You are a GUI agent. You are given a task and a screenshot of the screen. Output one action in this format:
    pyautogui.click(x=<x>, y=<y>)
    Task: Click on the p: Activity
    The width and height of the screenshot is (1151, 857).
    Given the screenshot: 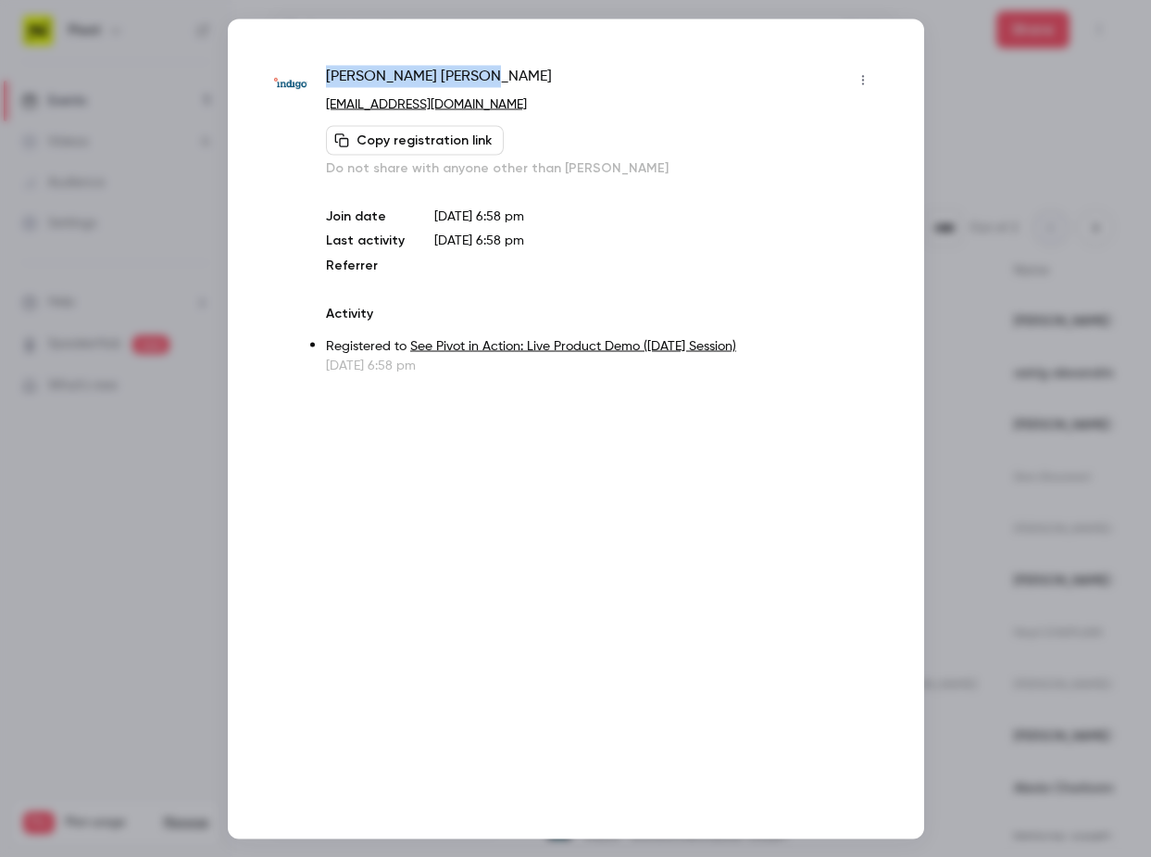 What is the action you would take?
    pyautogui.click(x=601, y=313)
    